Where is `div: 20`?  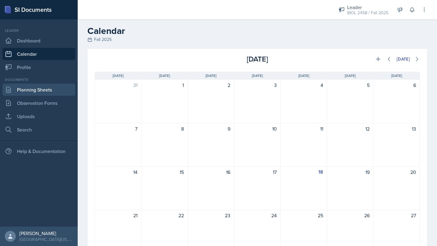
div: 20 is located at coordinates (397, 172).